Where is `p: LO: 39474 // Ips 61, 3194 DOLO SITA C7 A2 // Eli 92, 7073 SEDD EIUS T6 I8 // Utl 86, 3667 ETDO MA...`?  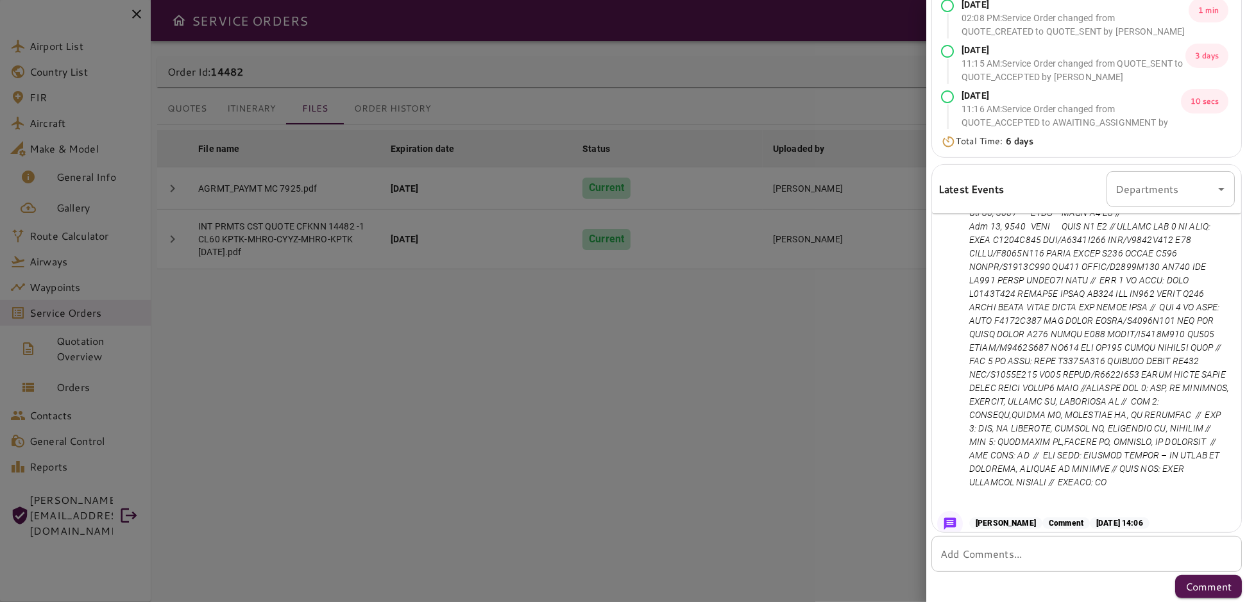
p: LO: 39474 // Ips 61, 3194 DOLO SITA C7 A2 // Eli 92, 7073 SEDD EIUS T6 I8 // Utl 86, 3667 ETDO MA... is located at coordinates (1100, 334).